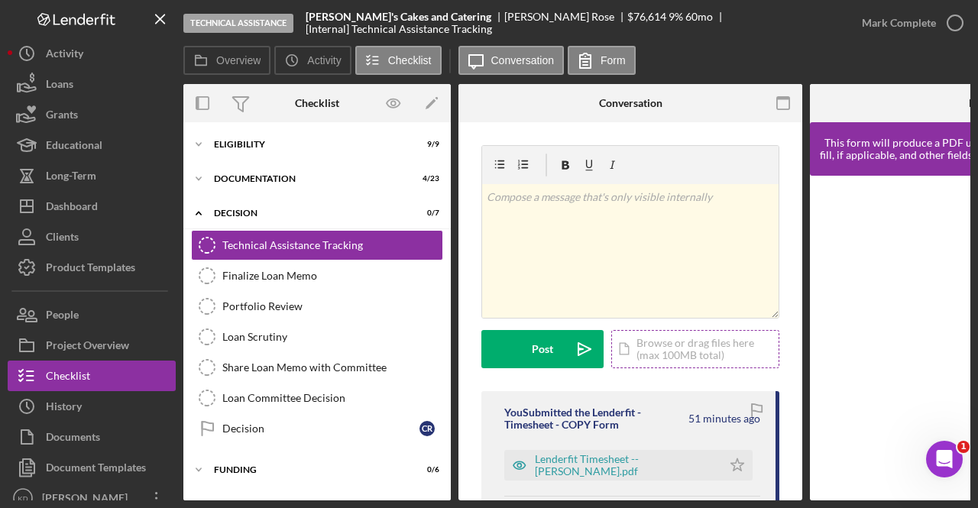 This screenshot has width=978, height=508. I want to click on a: Portfolio Review, so click(317, 306).